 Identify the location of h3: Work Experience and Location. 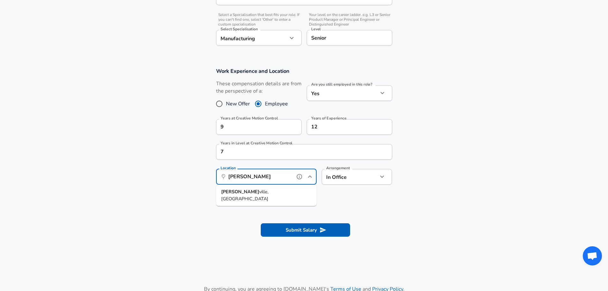
(304, 71).